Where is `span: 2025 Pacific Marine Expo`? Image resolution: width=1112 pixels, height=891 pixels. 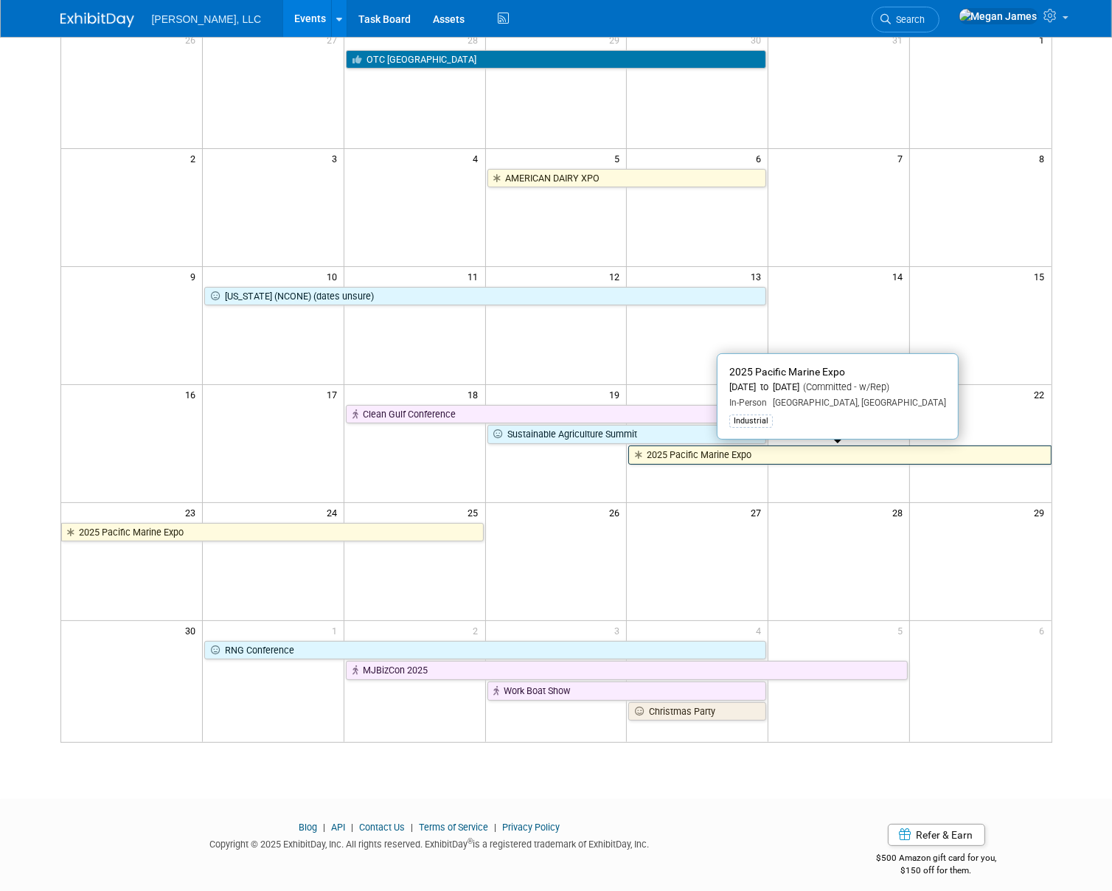
span: 2025 Pacific Marine Expo is located at coordinates (787, 372).